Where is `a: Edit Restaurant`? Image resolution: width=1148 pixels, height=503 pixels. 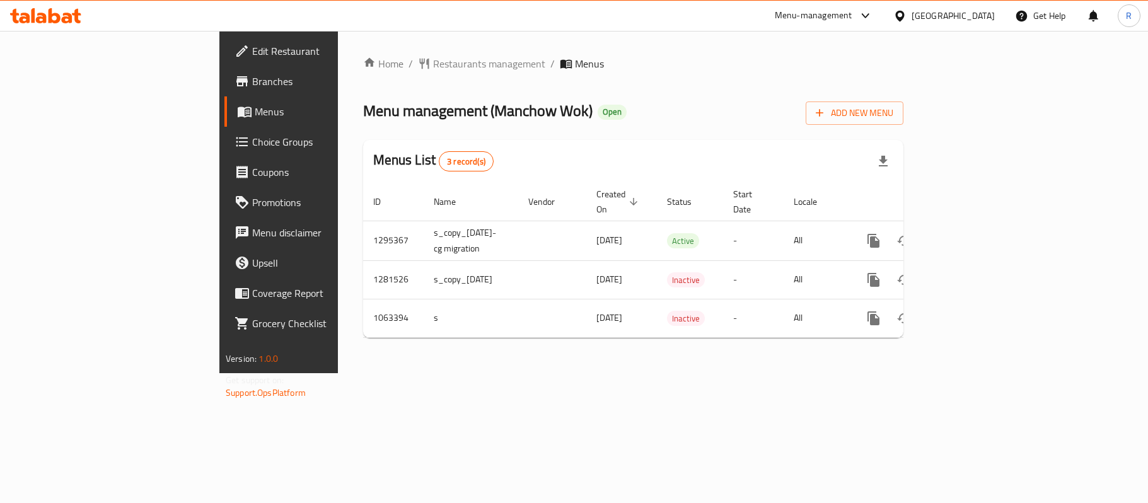 a: Edit Restaurant is located at coordinates (318, 51).